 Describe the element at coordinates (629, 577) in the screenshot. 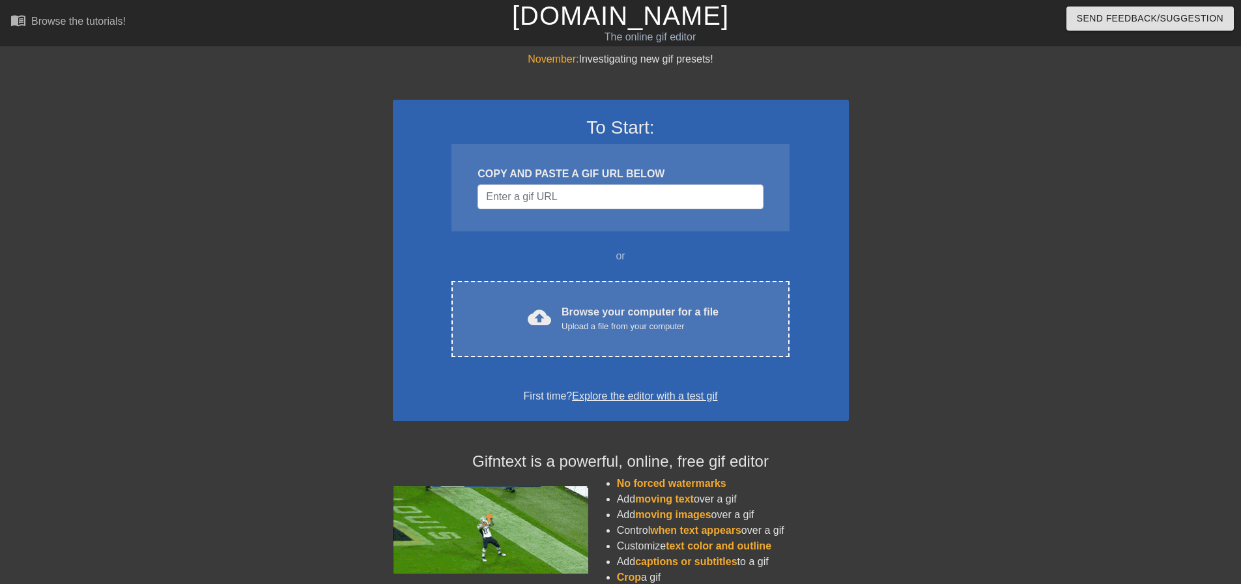

I see `span: Crop` at that location.